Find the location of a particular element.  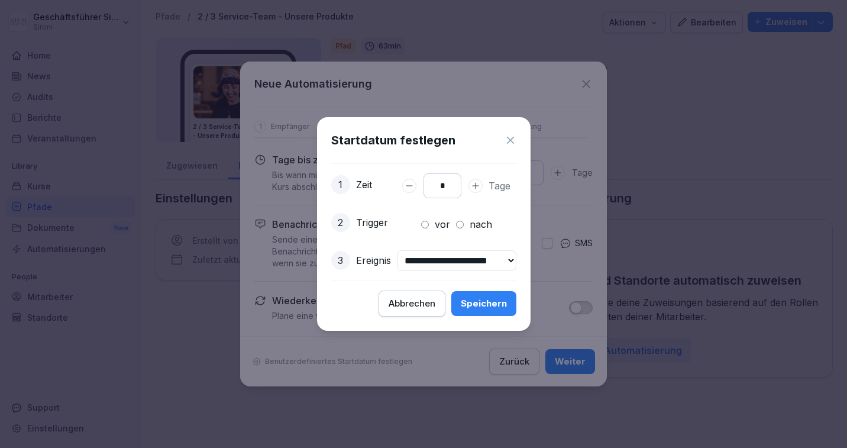

button: Speichern is located at coordinates (484, 303).